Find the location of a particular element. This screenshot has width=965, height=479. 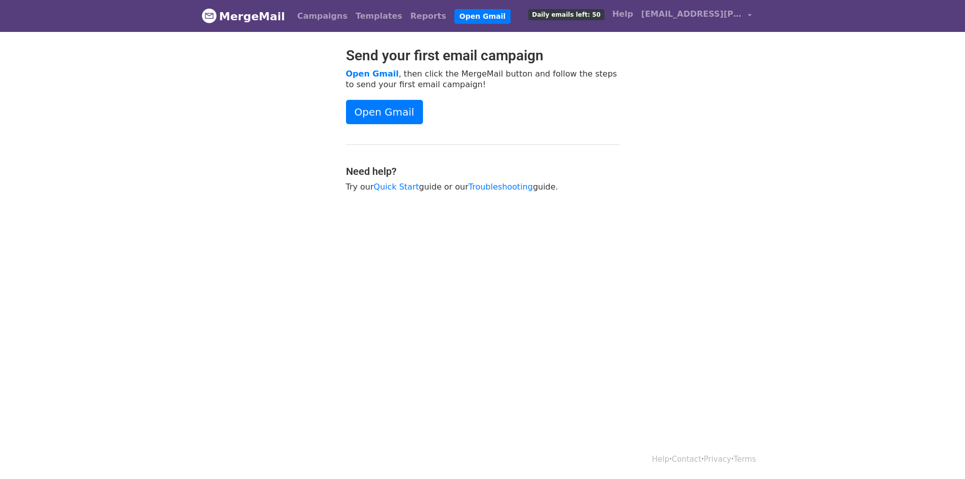

a: Terms is located at coordinates (745, 459).